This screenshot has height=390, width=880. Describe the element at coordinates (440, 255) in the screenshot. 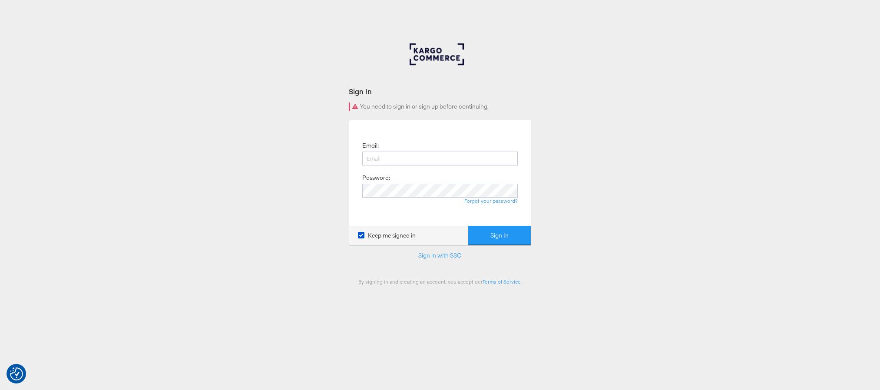

I see `a: Sign in with SSO` at that location.